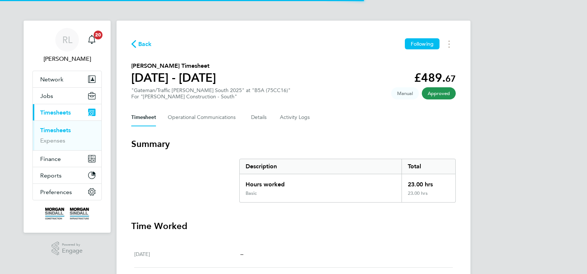  I want to click on span: This timesheet was manually created., so click(405, 93).